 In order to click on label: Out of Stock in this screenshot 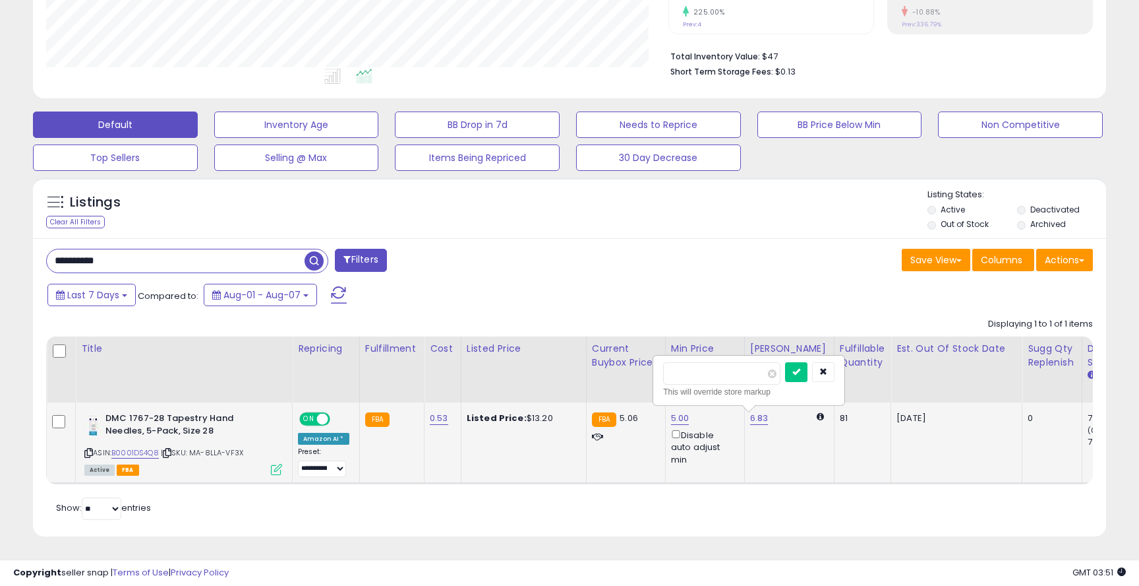, I will do `click(965, 224)`.